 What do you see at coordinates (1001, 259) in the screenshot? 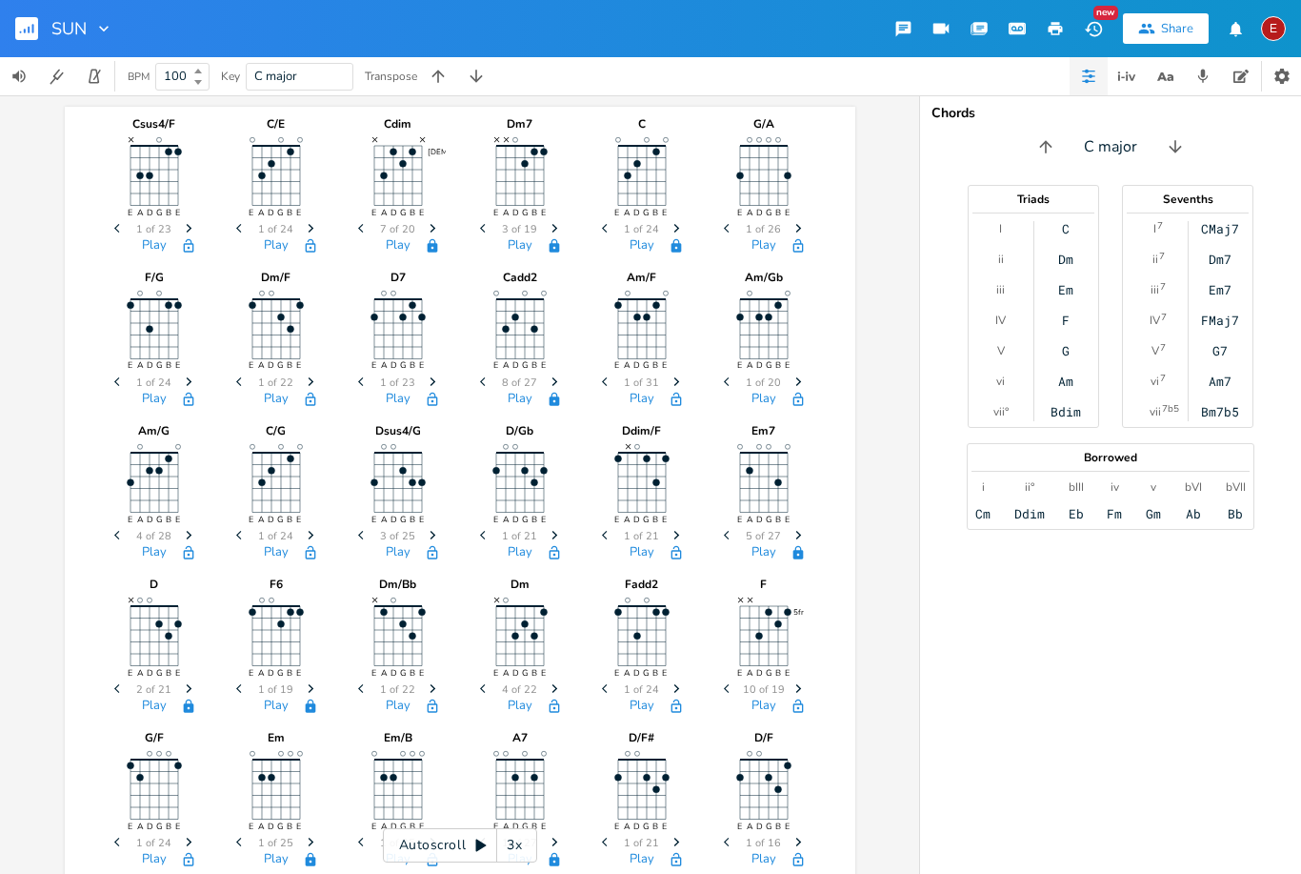
I see `div: ii` at bounding box center [1001, 259].